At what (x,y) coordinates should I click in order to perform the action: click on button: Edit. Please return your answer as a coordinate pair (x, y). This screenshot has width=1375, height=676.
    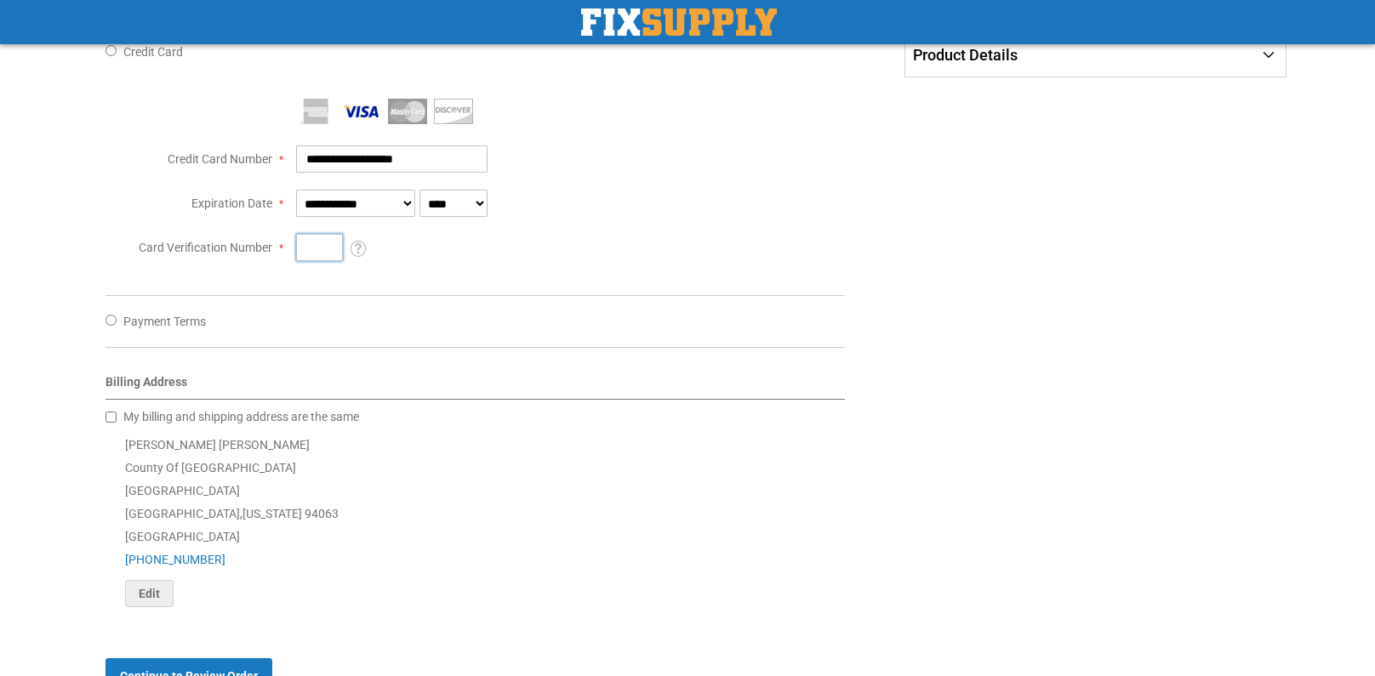
    Looking at the image, I should click on (149, 594).